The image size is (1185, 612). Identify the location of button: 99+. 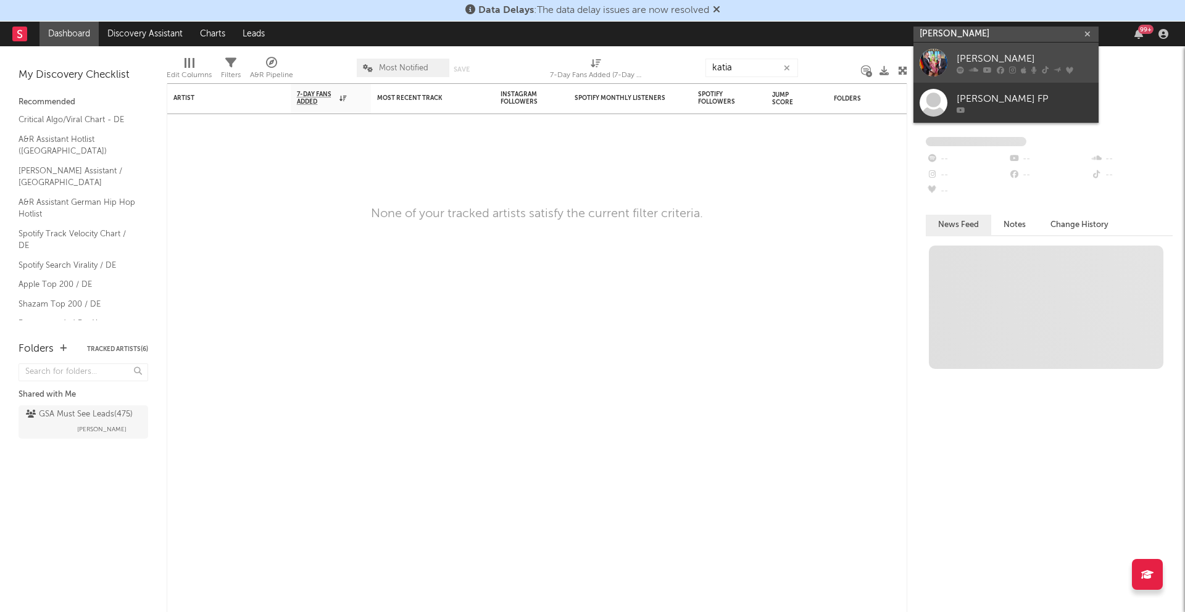
(1139, 34).